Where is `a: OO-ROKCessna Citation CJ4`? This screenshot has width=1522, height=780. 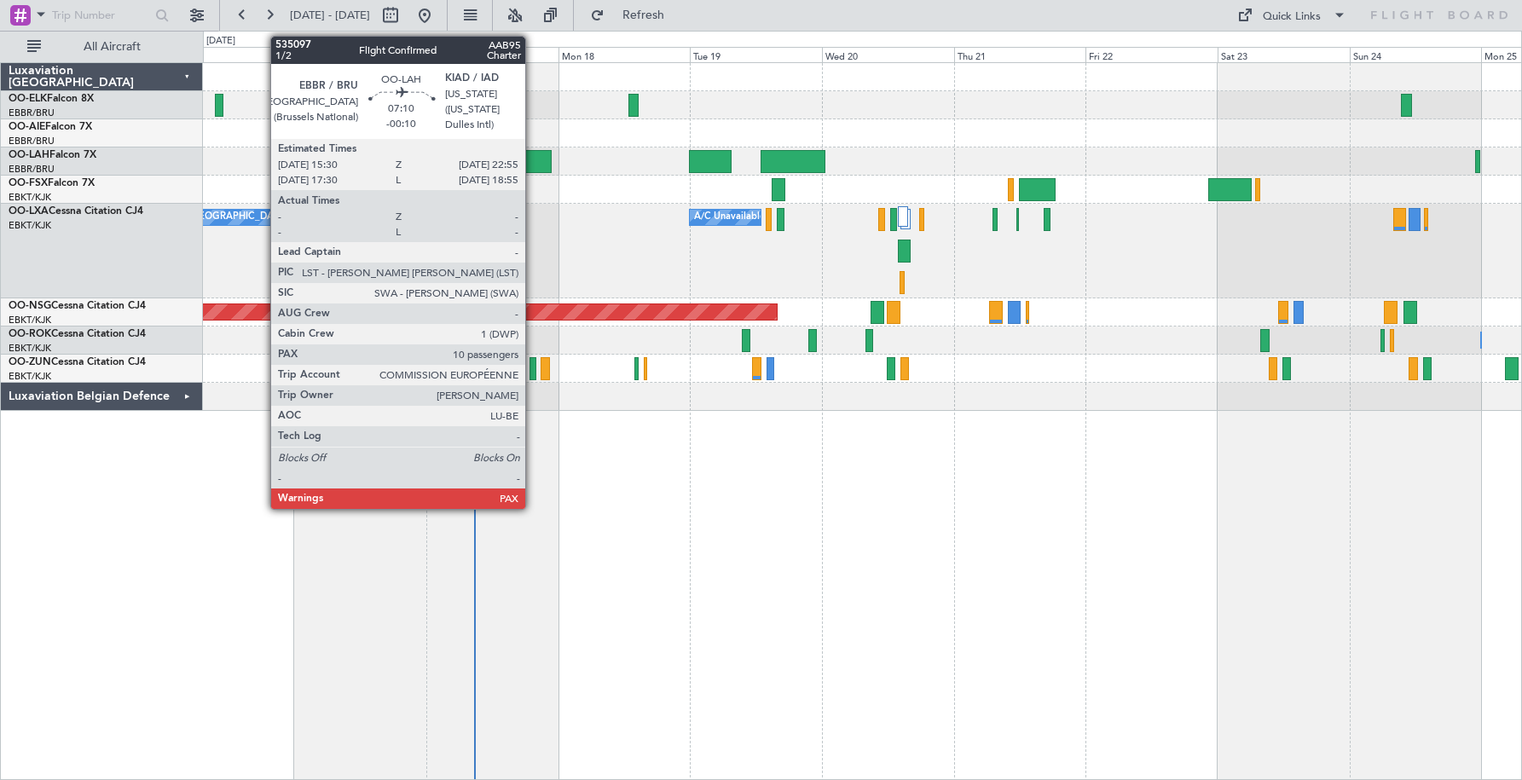
a: OO-ROKCessna Citation CJ4 is located at coordinates (77, 334).